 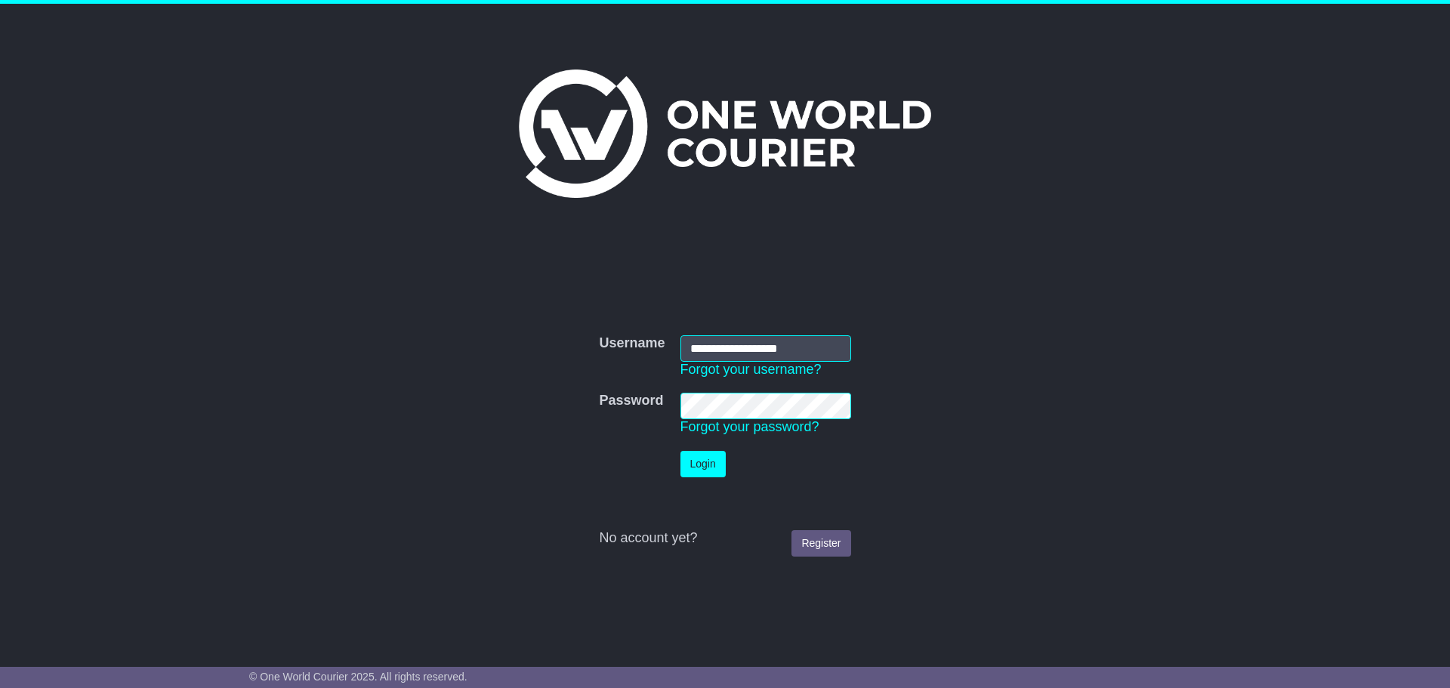 What do you see at coordinates (724, 538) in the screenshot?
I see `div: No account yet?` at bounding box center [724, 538].